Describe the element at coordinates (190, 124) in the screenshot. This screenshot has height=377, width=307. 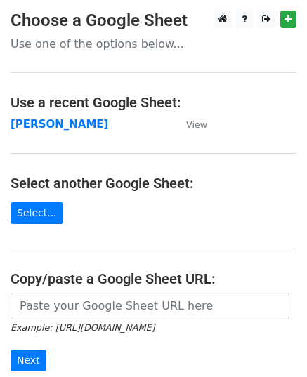
I see `a: View` at that location.